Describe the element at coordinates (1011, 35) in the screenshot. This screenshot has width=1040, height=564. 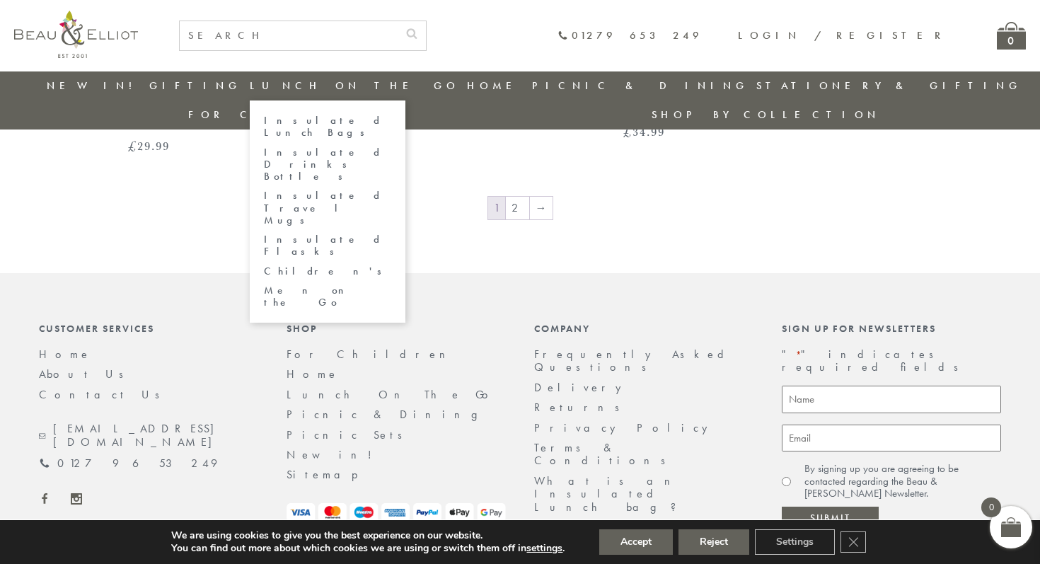
I see `div: 0` at that location.